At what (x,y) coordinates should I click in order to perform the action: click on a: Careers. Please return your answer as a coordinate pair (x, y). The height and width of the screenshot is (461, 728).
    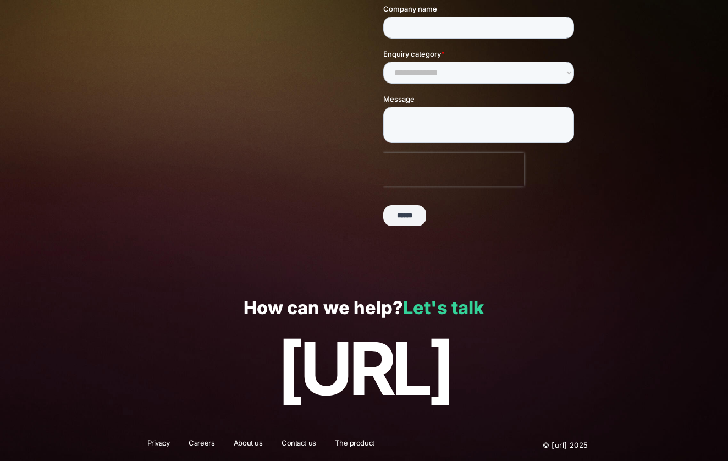
    Looking at the image, I should click on (201, 445).